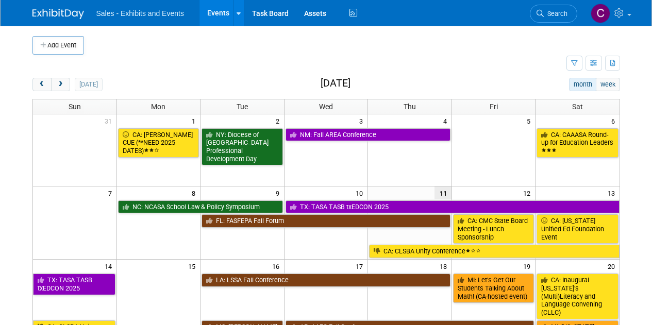  Describe the element at coordinates (577, 107) in the screenshot. I see `span: Sat` at that location.